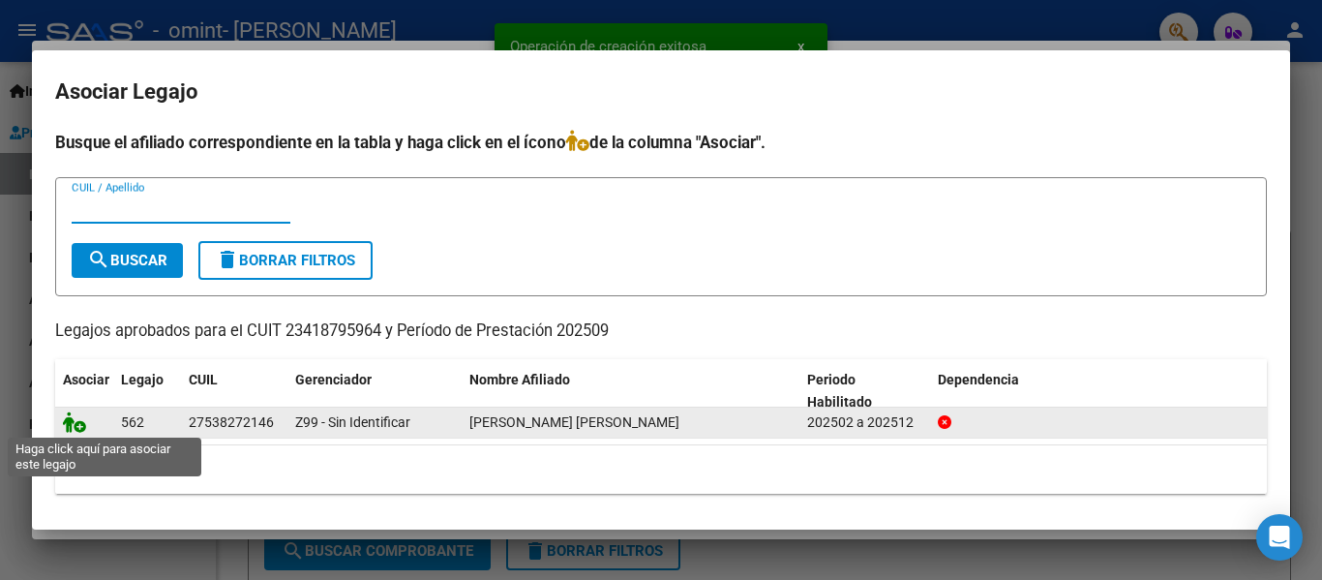 This screenshot has height=580, width=1322. Describe the element at coordinates (661, 469) in the screenshot. I see `div: 1 registros` at that location.